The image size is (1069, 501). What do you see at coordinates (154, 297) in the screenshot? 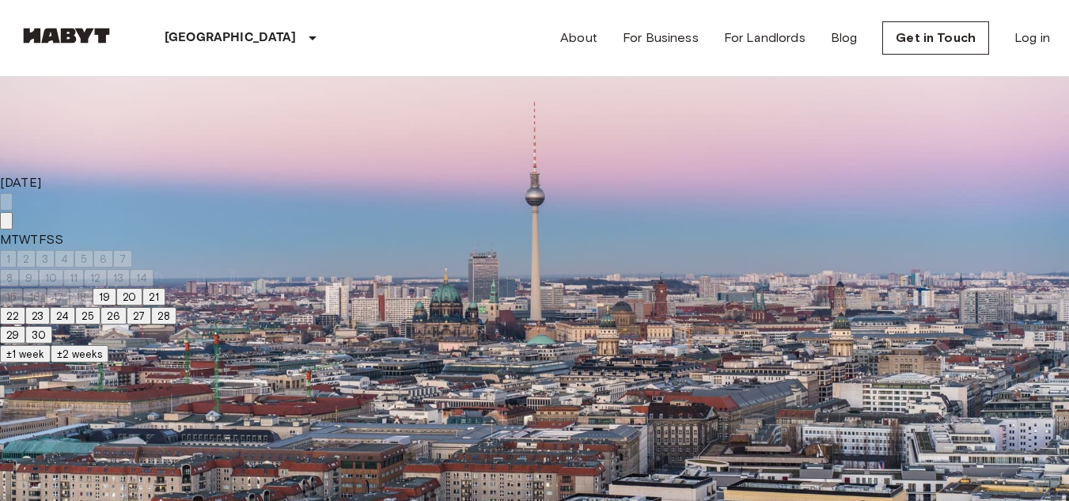
I see `button: 21` at bounding box center [154, 297].